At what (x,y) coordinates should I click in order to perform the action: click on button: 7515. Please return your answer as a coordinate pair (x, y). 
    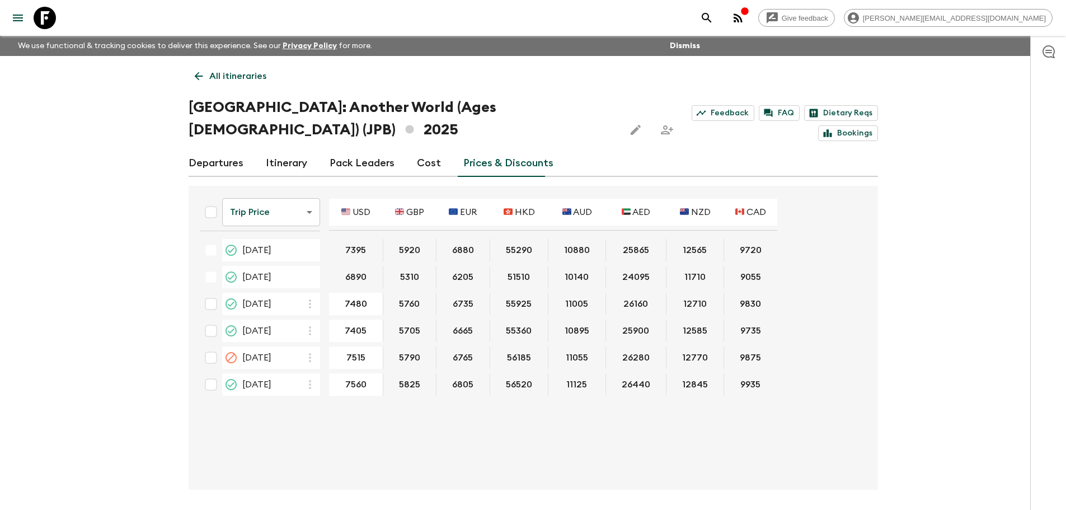
    Looking at the image, I should click on (356, 357).